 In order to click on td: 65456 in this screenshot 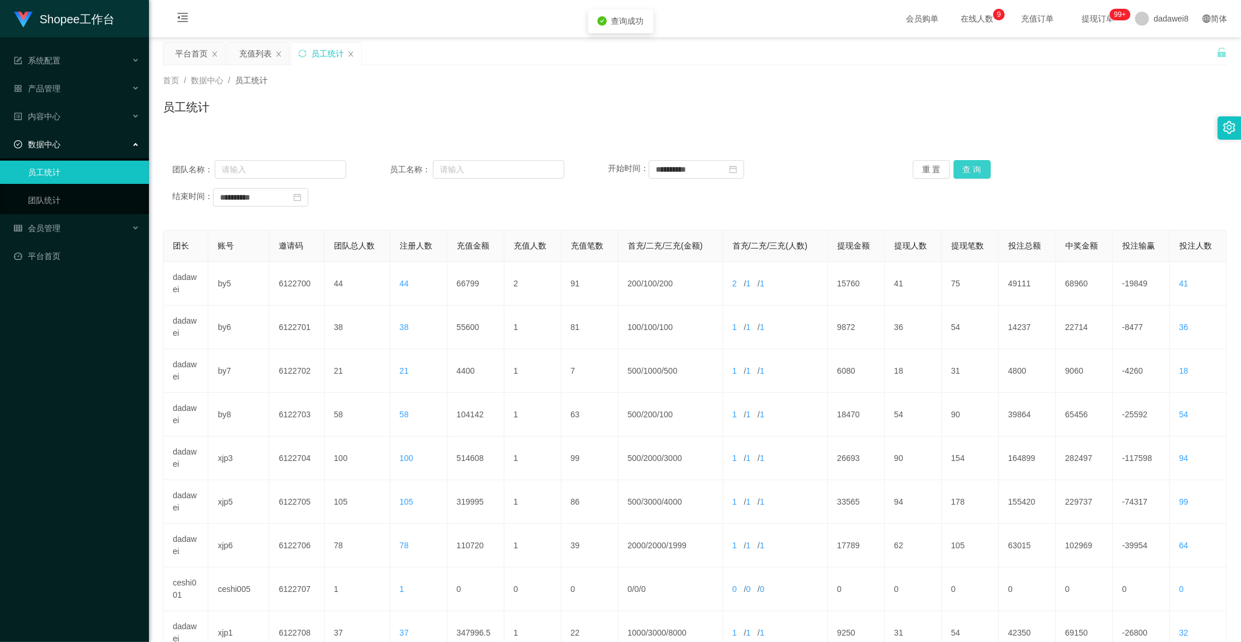, I will do `click(1084, 414)`.